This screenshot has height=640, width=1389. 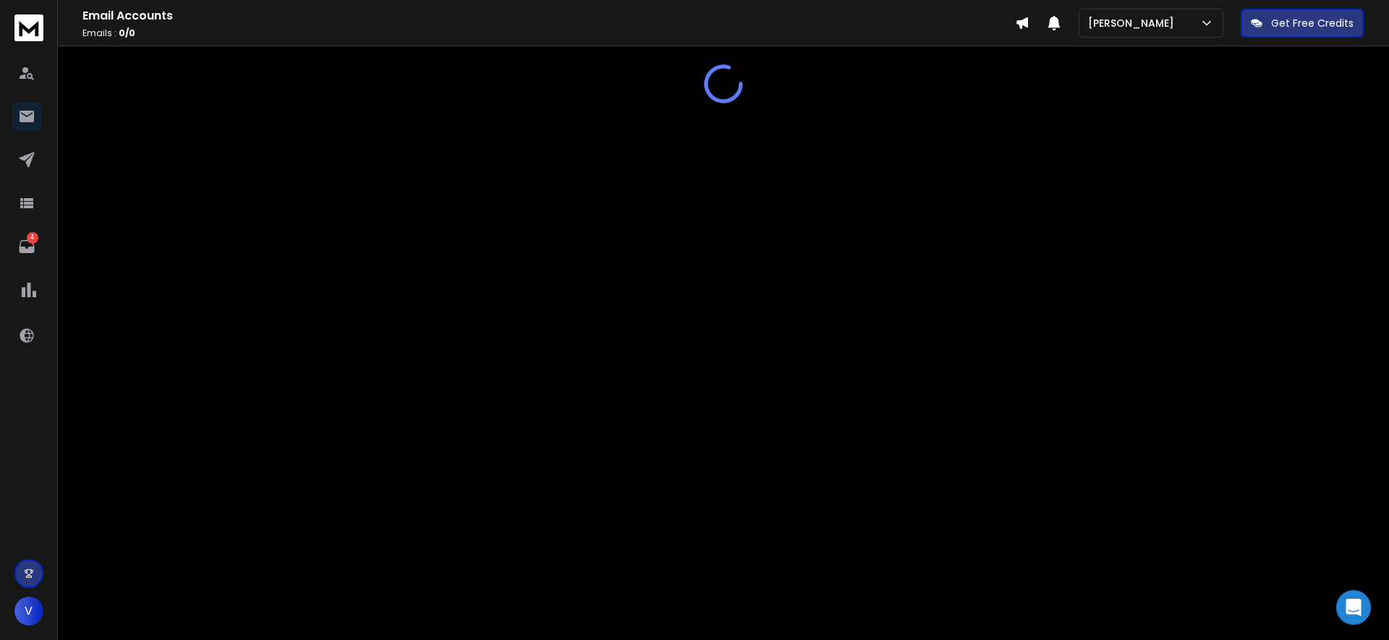 What do you see at coordinates (127, 33) in the screenshot?
I see `span: 0 / 0` at bounding box center [127, 33].